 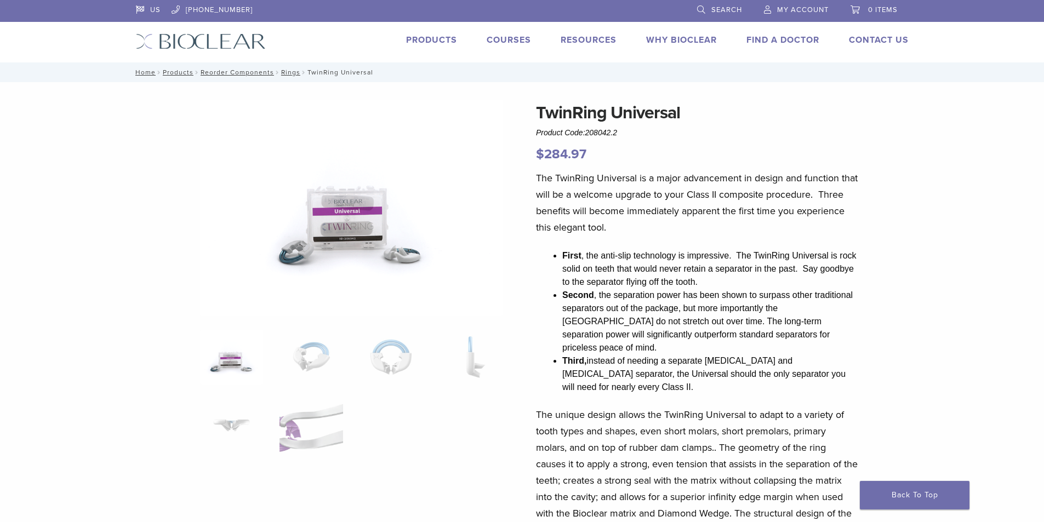 What do you see at coordinates (144, 72) in the screenshot?
I see `a: Home` at bounding box center [144, 72].